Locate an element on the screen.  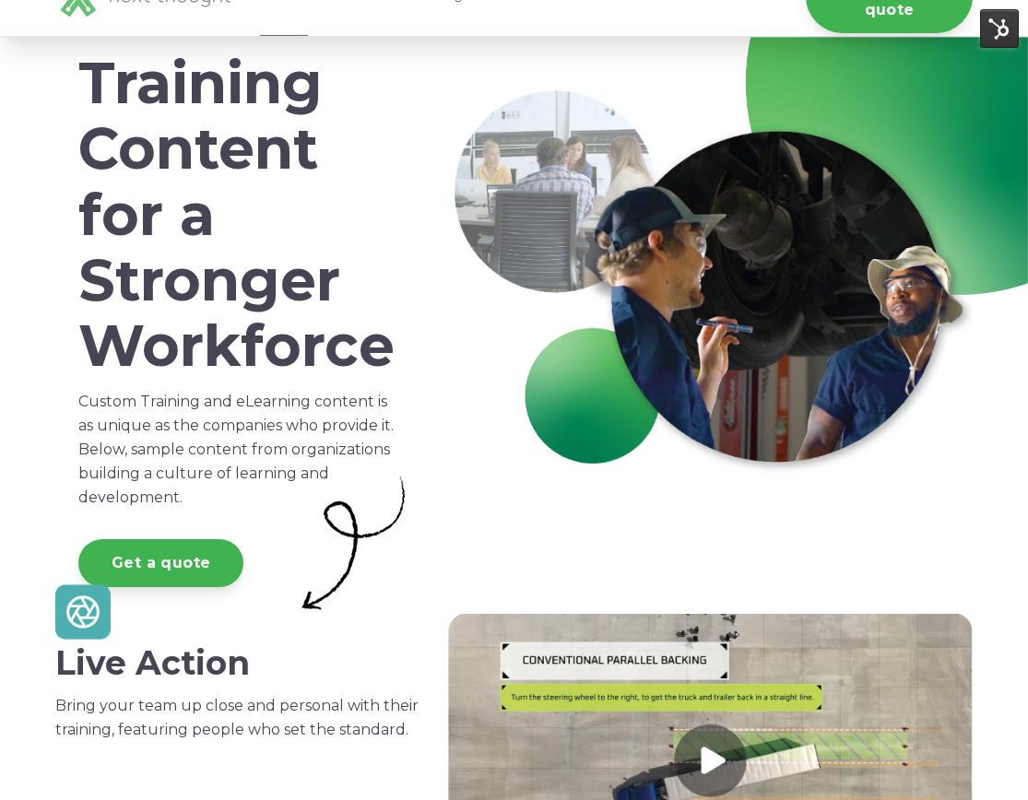
img: Artboard 3-1 is located at coordinates (354, 542).